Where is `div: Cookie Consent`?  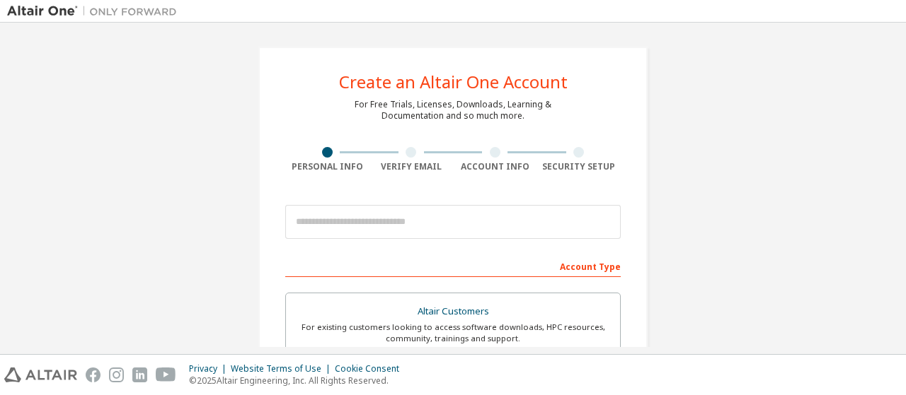
div: Cookie Consent is located at coordinates (371, 369).